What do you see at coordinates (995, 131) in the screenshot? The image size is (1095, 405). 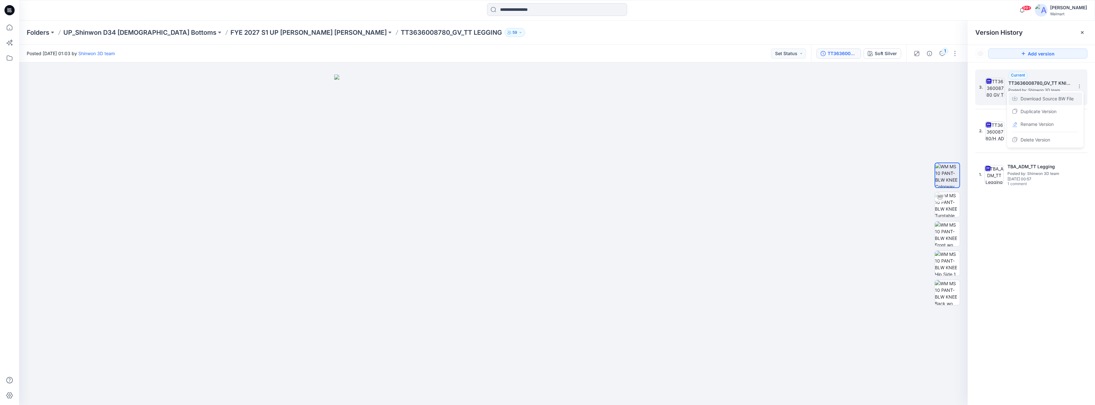 I see `img: TT3636008780/H_ADM_TT Legging` at bounding box center [995, 131].